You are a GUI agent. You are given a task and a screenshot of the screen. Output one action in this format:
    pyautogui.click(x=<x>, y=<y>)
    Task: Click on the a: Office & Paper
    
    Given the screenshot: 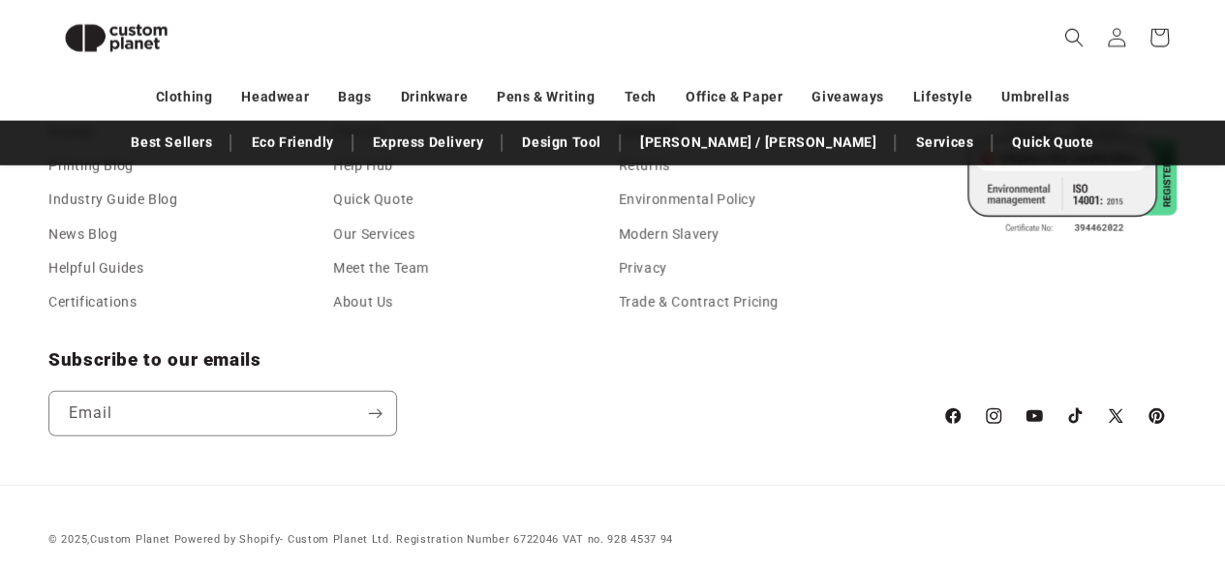 What is the action you would take?
    pyautogui.click(x=734, y=97)
    